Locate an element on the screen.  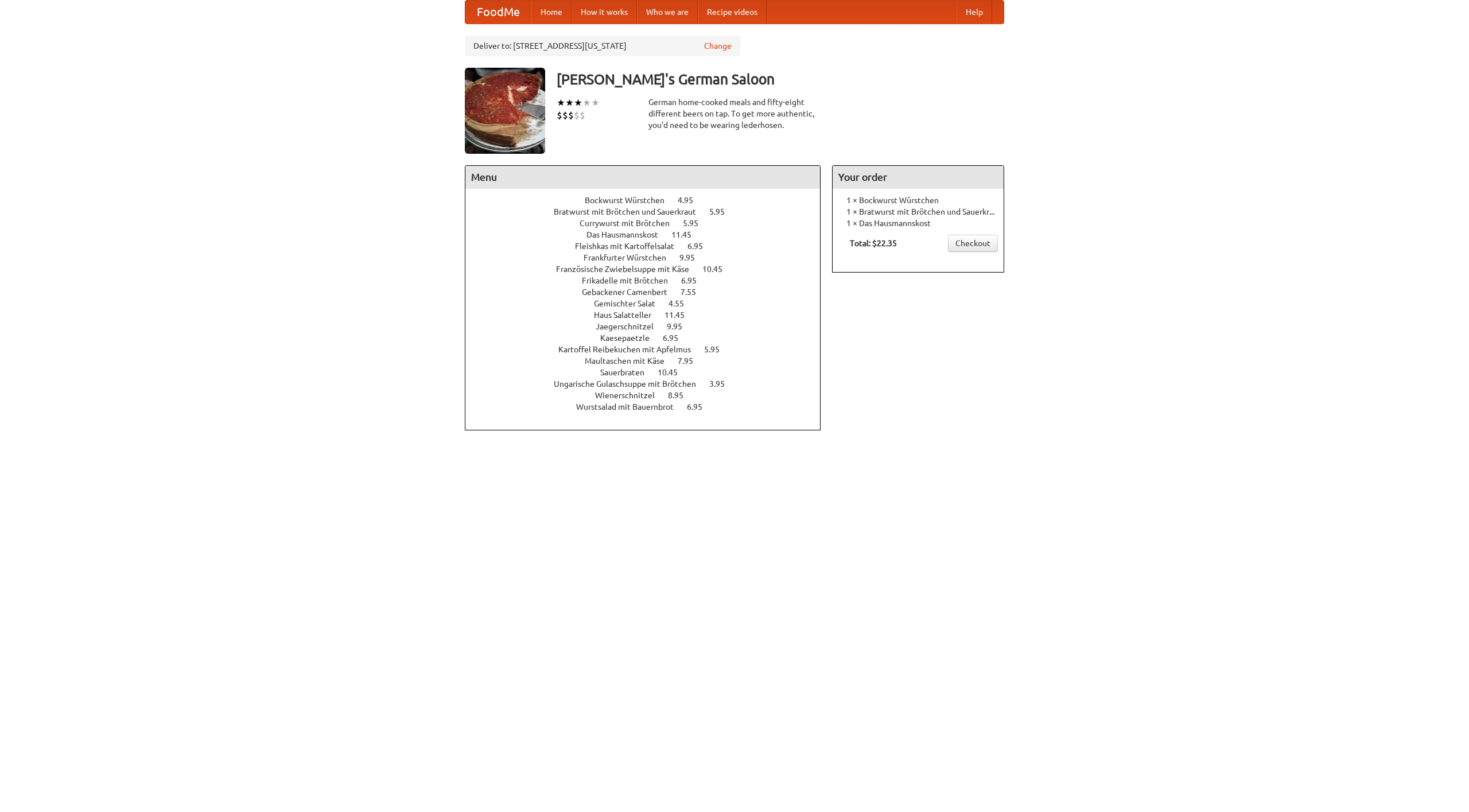
span: Kartoffel Reibekuchen mit Apfelmus is located at coordinates (630, 350).